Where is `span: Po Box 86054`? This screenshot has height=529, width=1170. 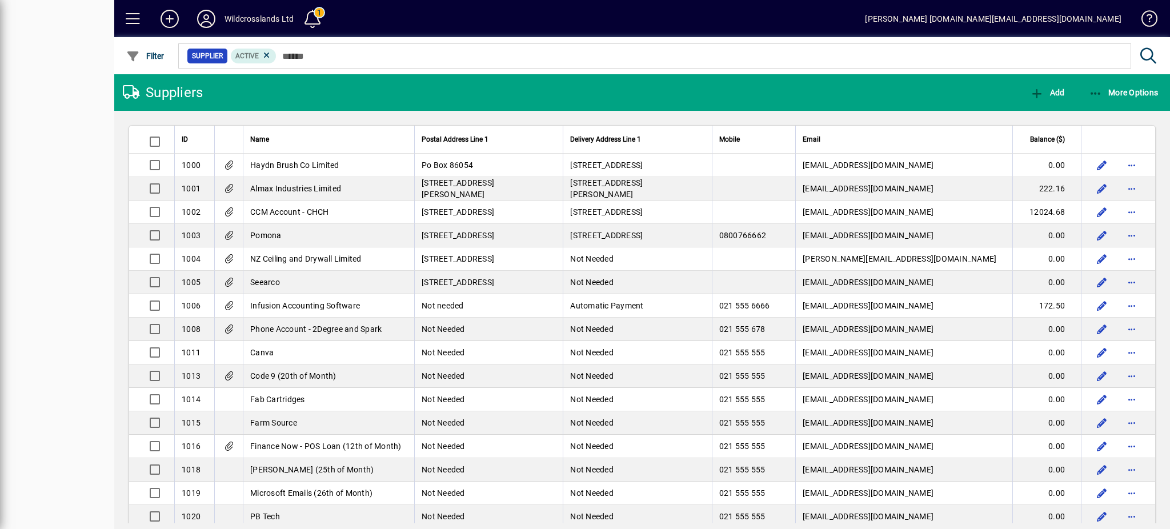 span: Po Box 86054 is located at coordinates (447, 165).